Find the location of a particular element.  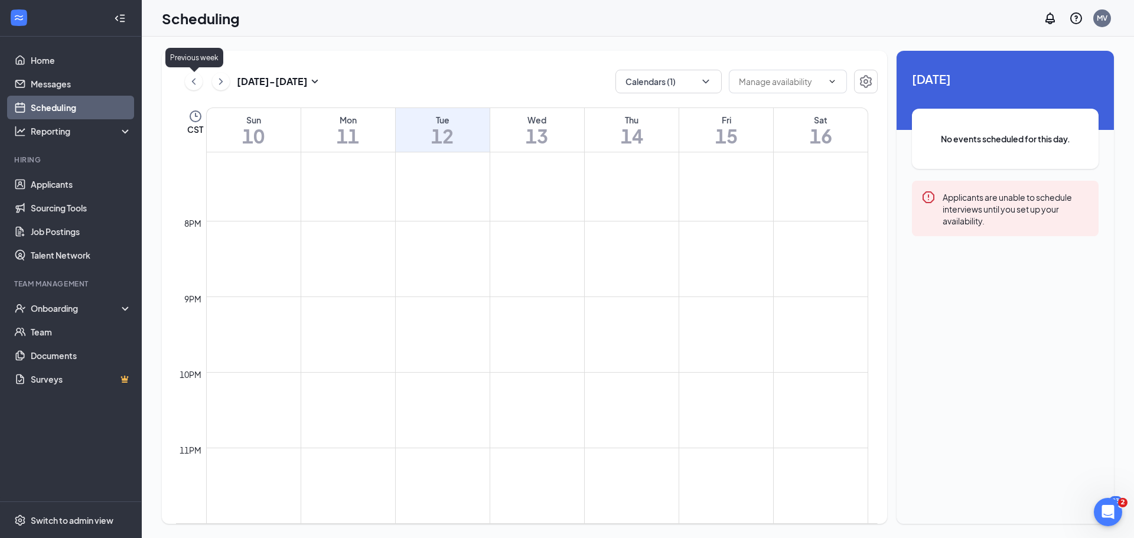

span: CST is located at coordinates (195, 129).